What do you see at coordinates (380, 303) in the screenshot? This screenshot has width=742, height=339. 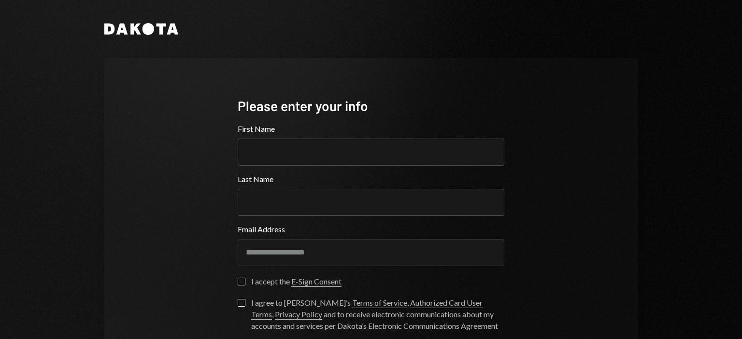 I see `a: Terms of Service` at bounding box center [380, 303].